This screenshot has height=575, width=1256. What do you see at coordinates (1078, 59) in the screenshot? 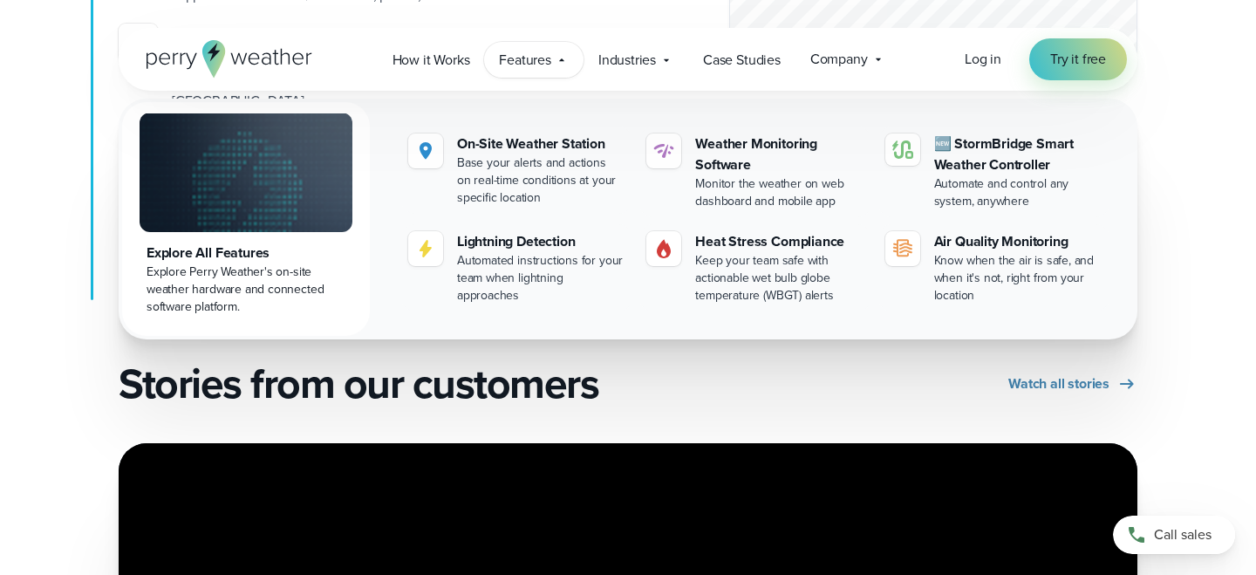
I see `a: Try it free` at bounding box center [1078, 59].